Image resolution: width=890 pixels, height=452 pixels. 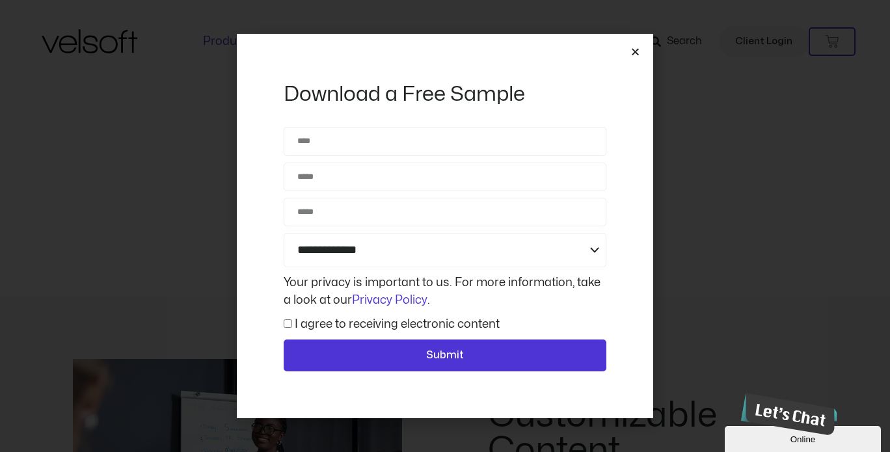 What do you see at coordinates (78, 16) in the screenshot?
I see `div: Online` at bounding box center [78, 16].